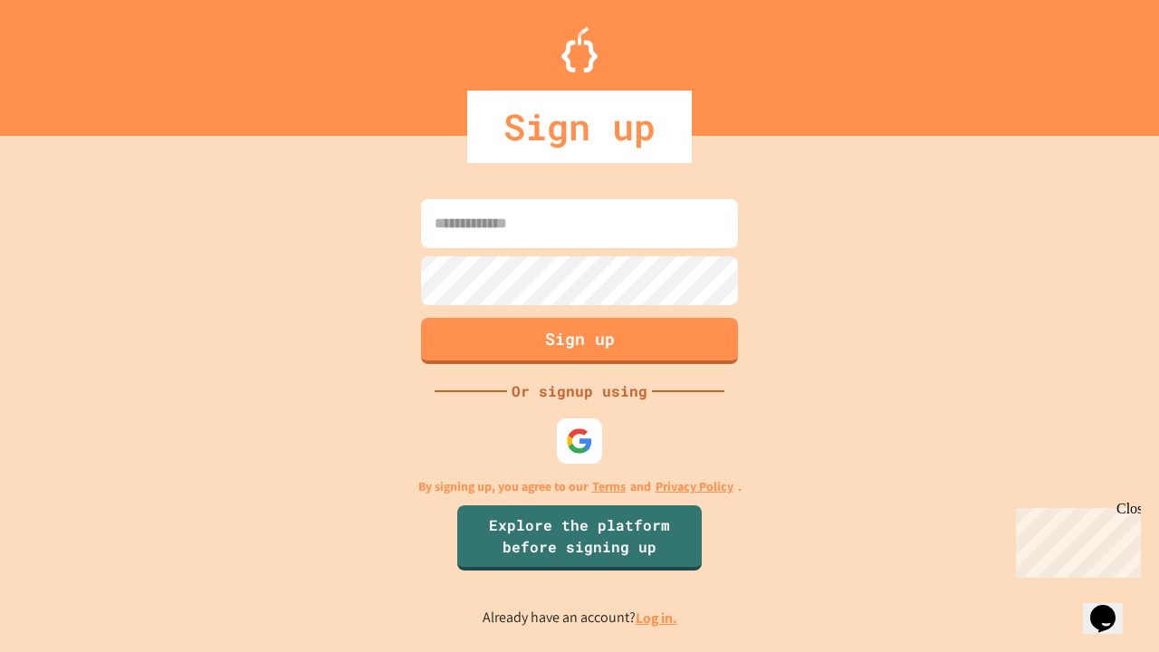 This screenshot has height=652, width=1159. Describe the element at coordinates (66, 61) in the screenshot. I see `div: Chat with us now!Close` at that location.